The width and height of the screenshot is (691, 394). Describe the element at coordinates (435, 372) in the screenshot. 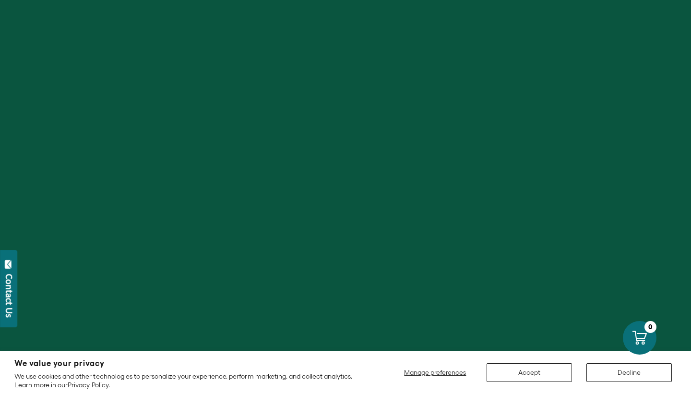

I see `span: Manage preferences` at that location.